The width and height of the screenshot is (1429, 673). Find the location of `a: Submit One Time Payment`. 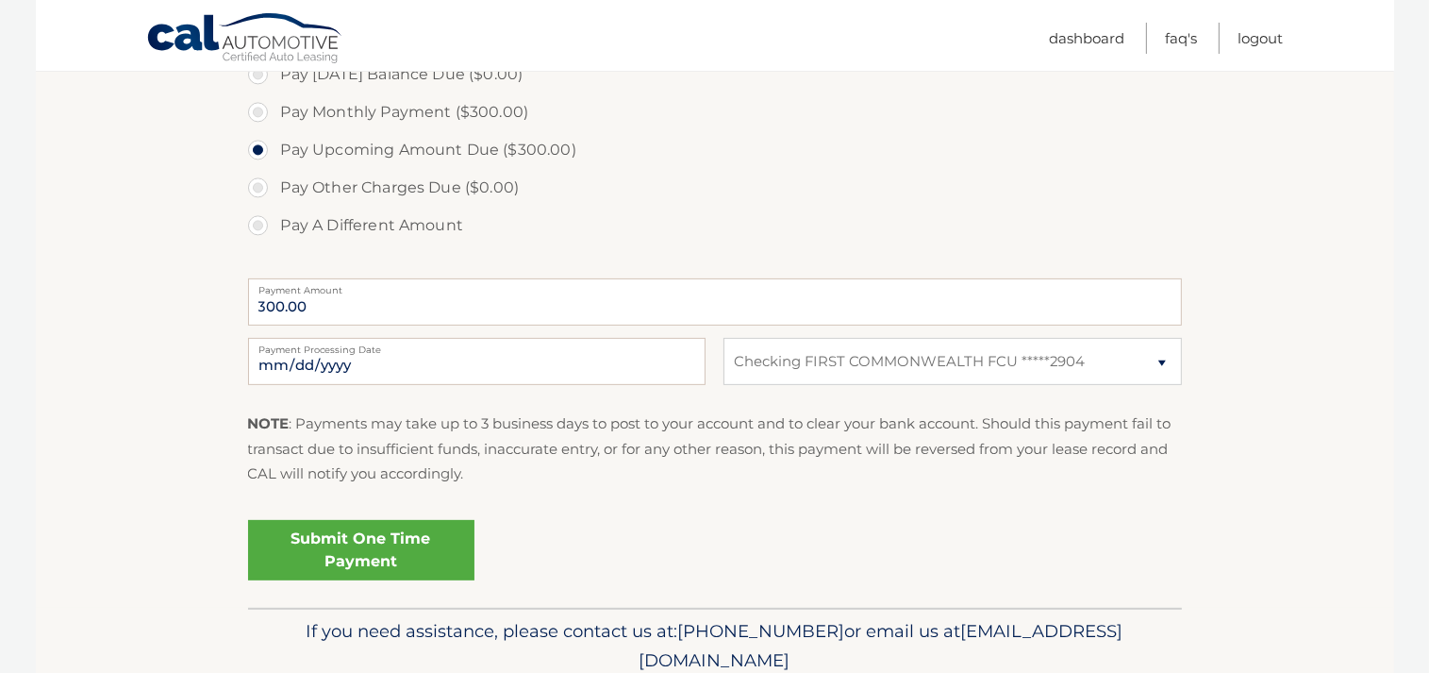

a: Submit One Time Payment is located at coordinates (361, 550).